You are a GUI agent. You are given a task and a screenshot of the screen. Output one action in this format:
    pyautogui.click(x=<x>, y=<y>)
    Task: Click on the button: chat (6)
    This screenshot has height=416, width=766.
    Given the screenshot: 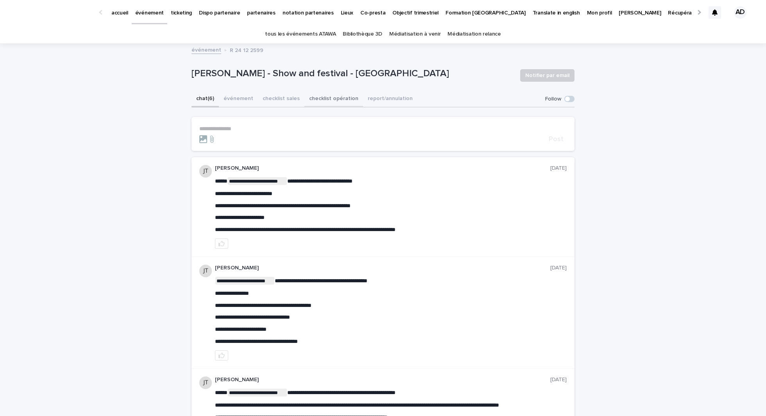 What is the action you would take?
    pyautogui.click(x=205, y=99)
    